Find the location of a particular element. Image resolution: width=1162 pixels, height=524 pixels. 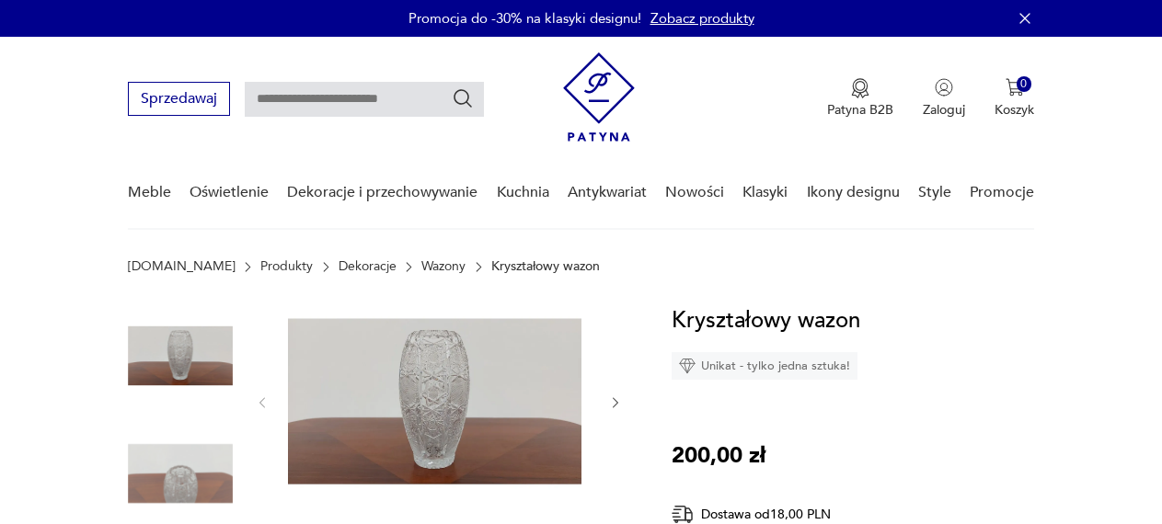

div: Unikat - tylko jedna sztuka! is located at coordinates (765, 366).